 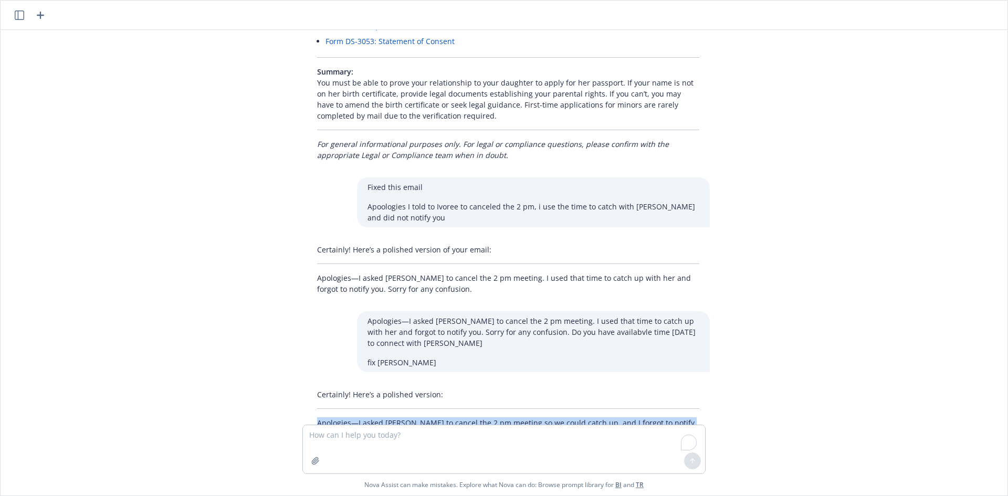 What do you see at coordinates (493, 150) in the screenshot?
I see `em: For general informational purposes only. For legal or compliance questions, please confirm with t...` at bounding box center [493, 150].